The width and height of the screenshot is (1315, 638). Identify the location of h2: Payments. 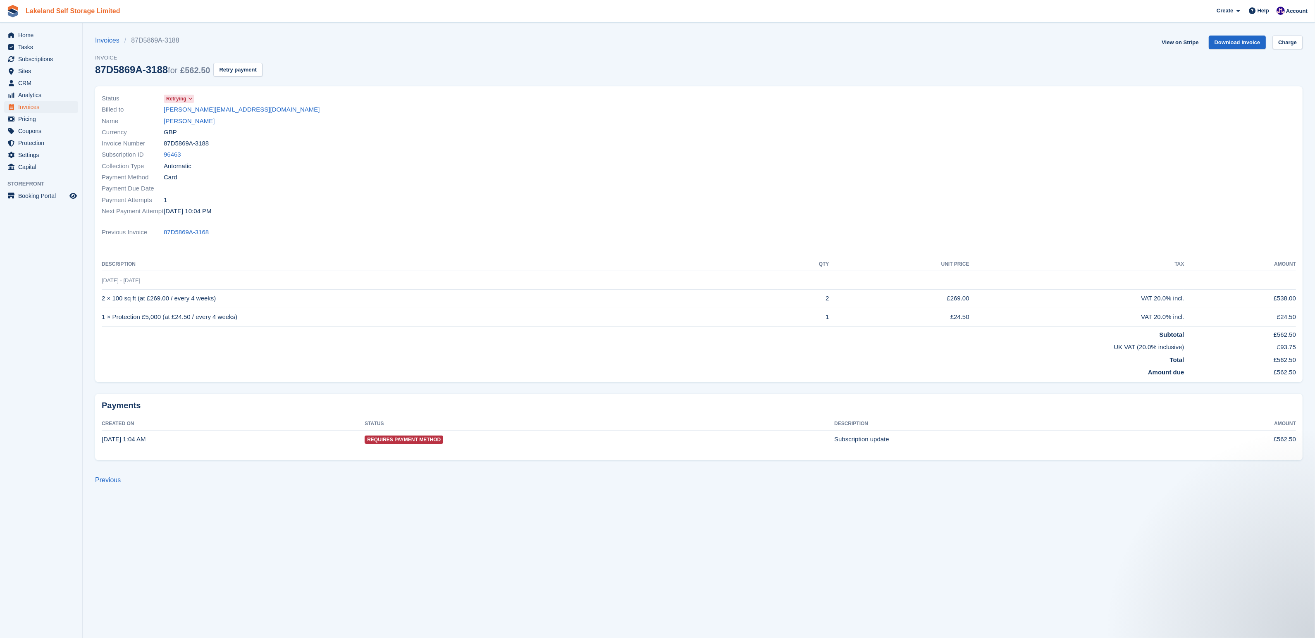
(699, 406).